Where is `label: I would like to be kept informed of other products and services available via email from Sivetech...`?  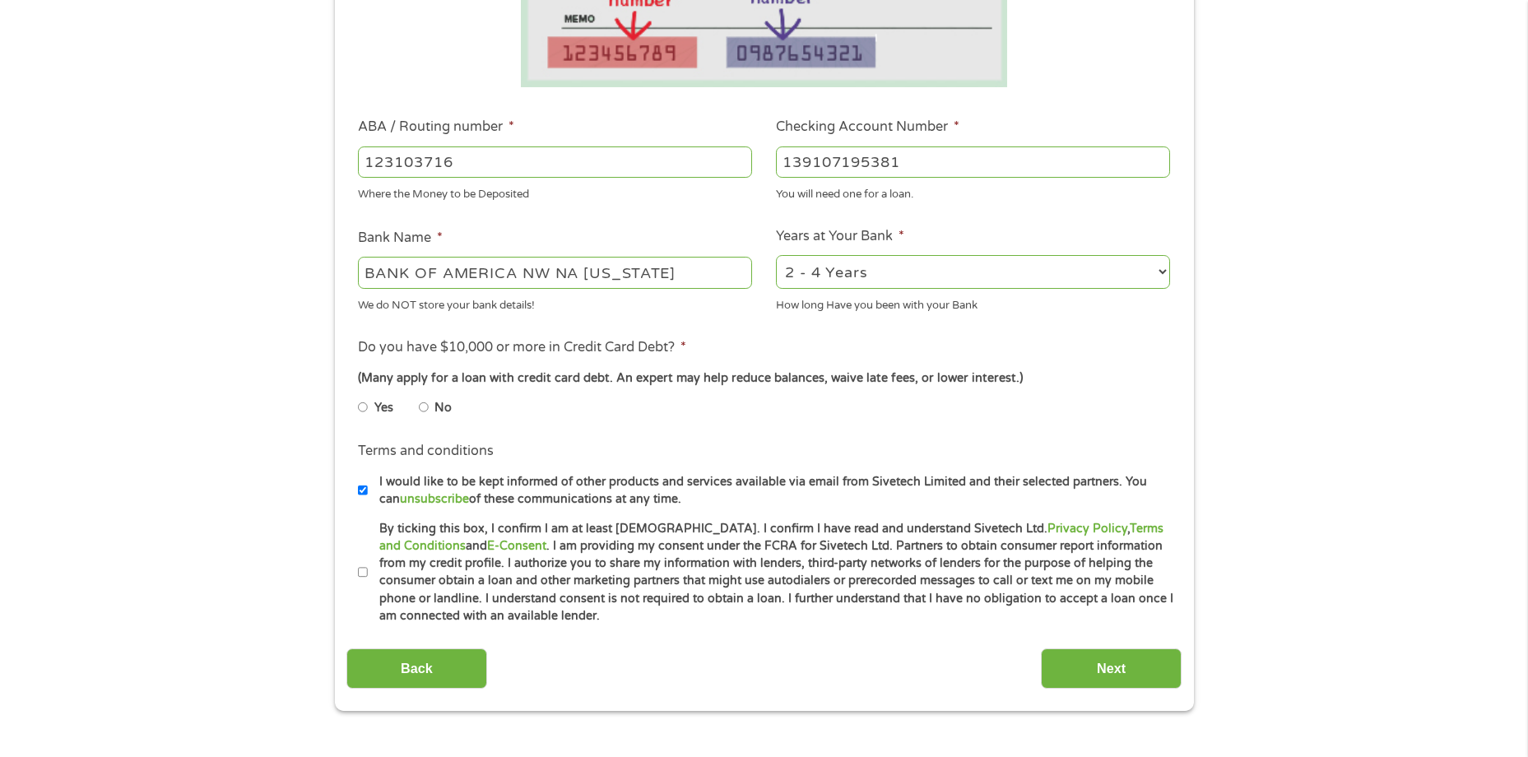 label: I would like to be kept informed of other products and services available via email from Sivetech... is located at coordinates (771, 490).